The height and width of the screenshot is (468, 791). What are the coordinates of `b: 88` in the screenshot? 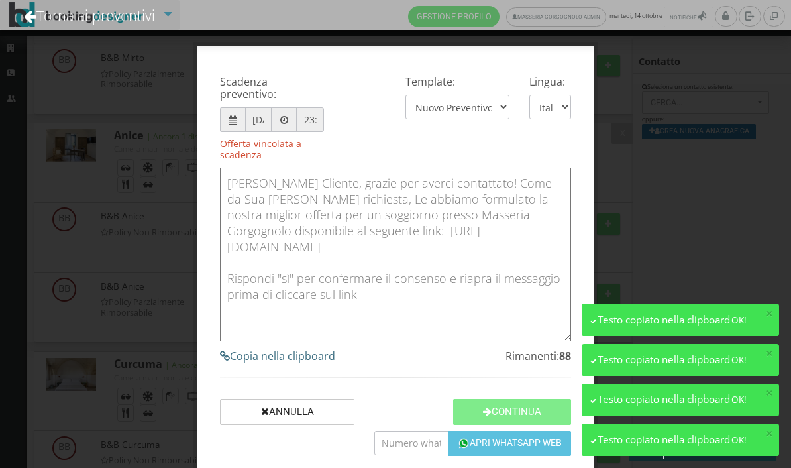 It's located at (565, 356).